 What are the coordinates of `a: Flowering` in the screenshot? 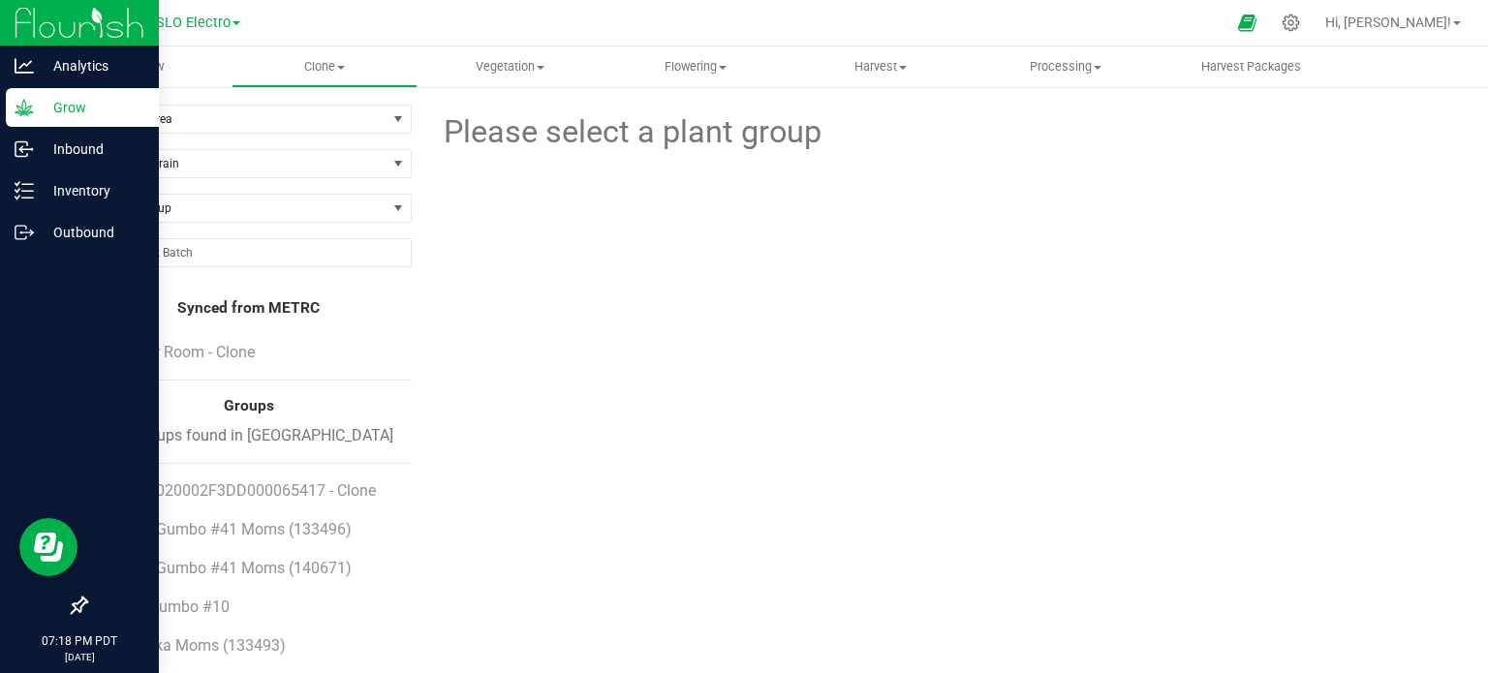 It's located at (695, 67).